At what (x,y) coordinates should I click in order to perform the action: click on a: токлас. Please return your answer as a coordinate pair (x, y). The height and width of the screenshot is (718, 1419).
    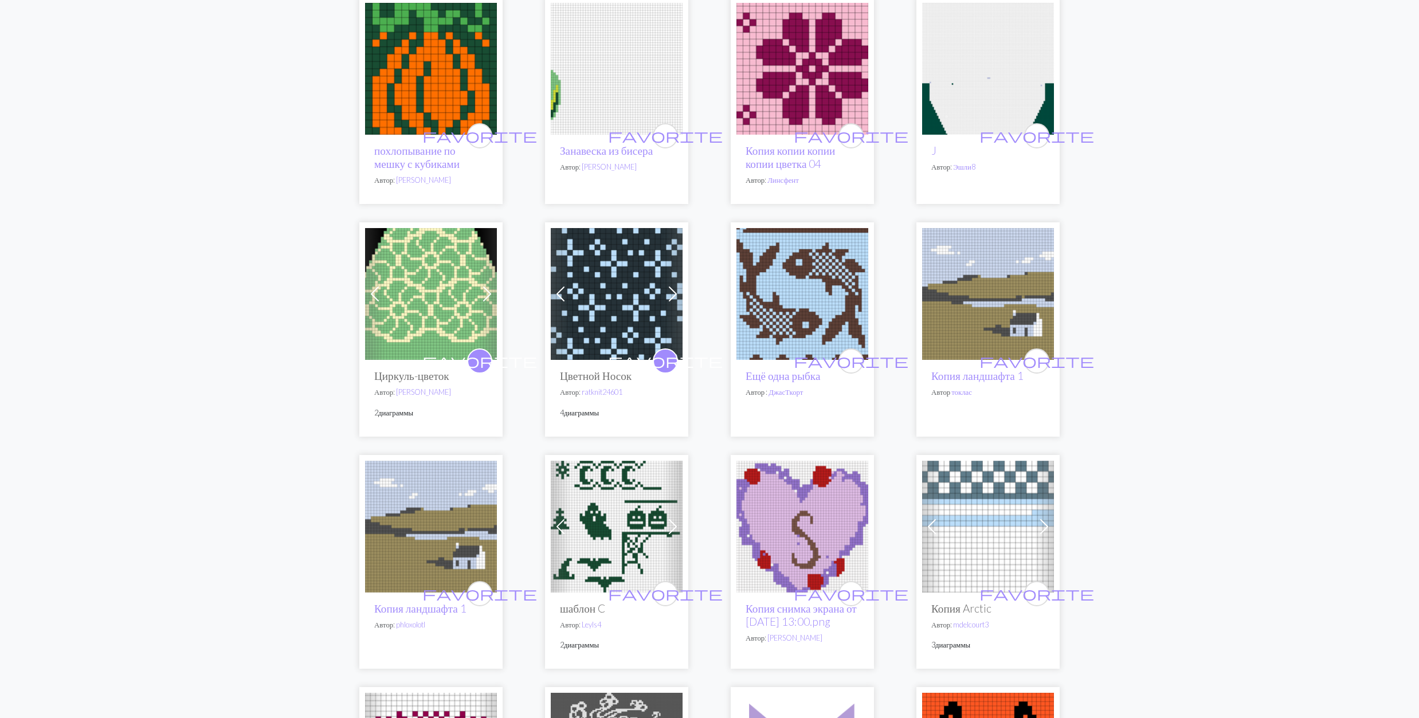
    Looking at the image, I should click on (962, 392).